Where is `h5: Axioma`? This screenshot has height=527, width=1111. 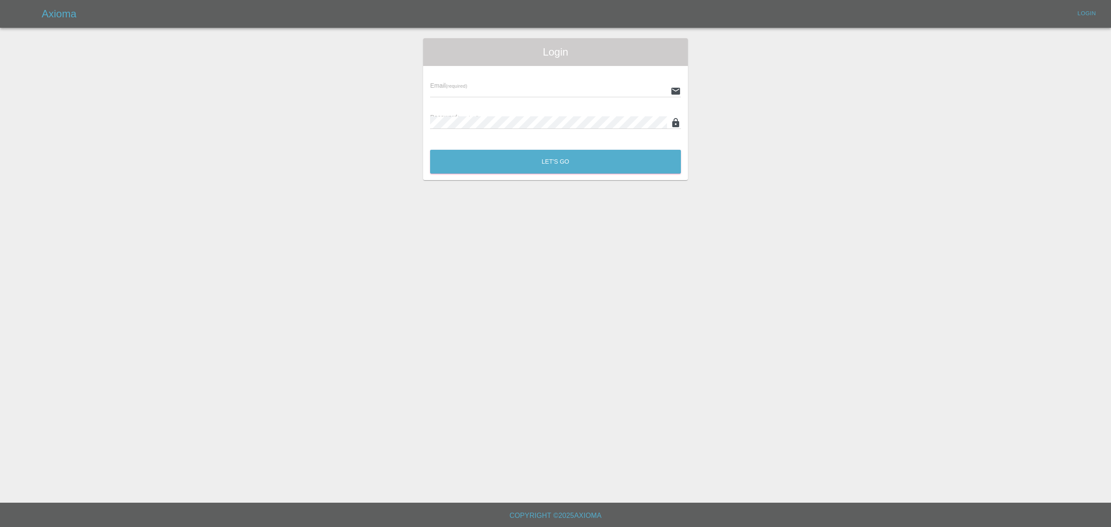
h5: Axioma is located at coordinates (59, 14).